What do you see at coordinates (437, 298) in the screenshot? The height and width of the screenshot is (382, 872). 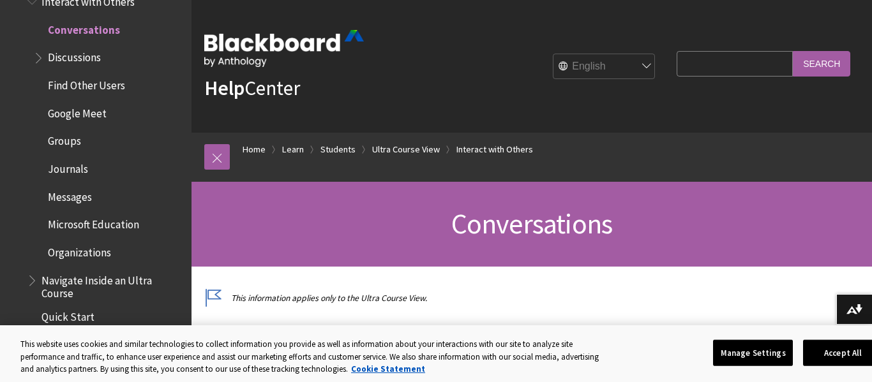 I see `p: This information applies only to the Ultra Course View.` at bounding box center [437, 298].